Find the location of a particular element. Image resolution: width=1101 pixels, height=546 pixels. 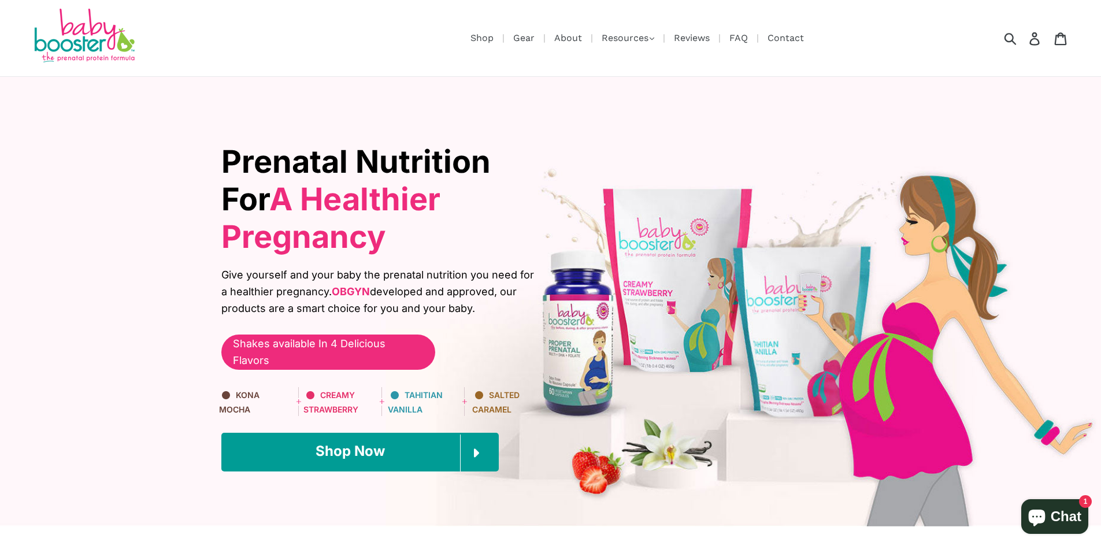

img: Baby Booster Prenatal Protein Supplements is located at coordinates (84, 36).